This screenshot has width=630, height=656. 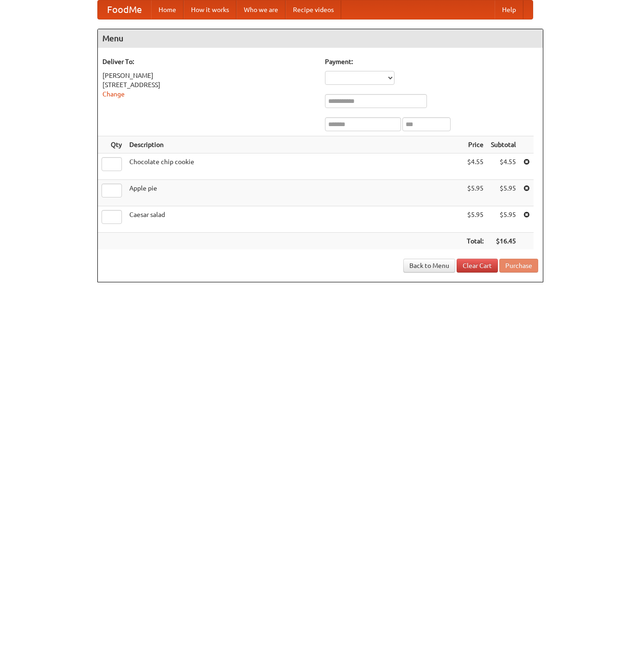 What do you see at coordinates (124, 10) in the screenshot?
I see `a: FoodMe` at bounding box center [124, 10].